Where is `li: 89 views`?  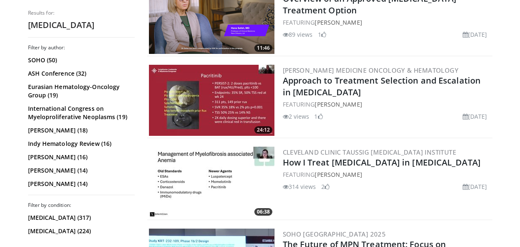
li: 89 views is located at coordinates (298, 34).